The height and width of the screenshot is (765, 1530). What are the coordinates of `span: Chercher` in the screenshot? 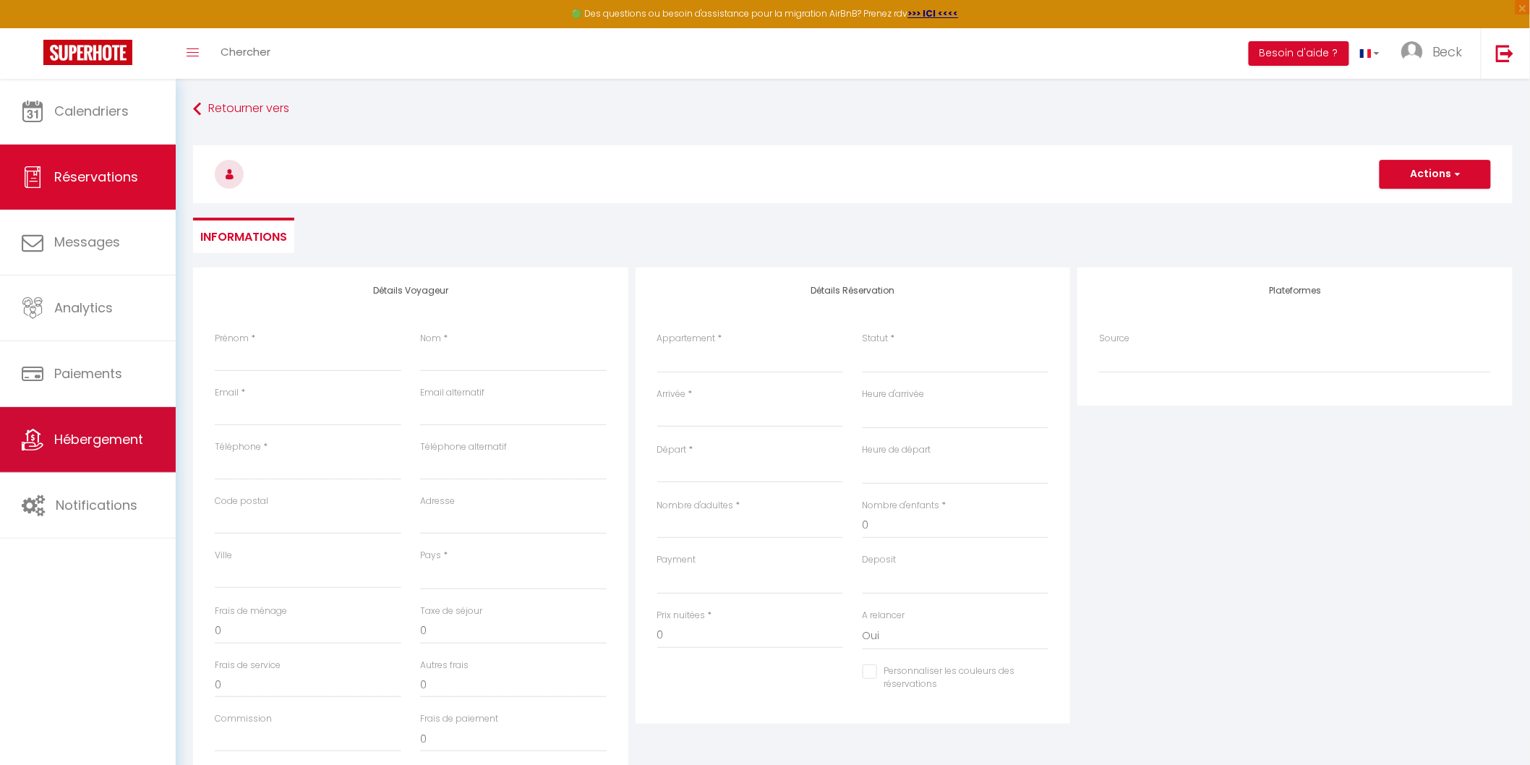 It's located at (245, 51).